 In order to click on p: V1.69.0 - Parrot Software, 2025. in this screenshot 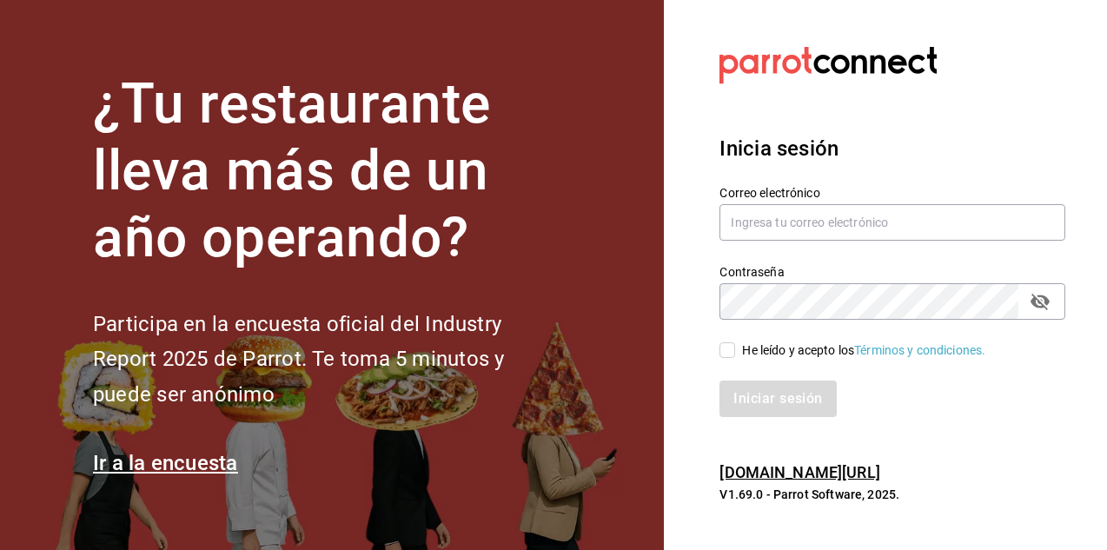, I will do `click(893, 495)`.